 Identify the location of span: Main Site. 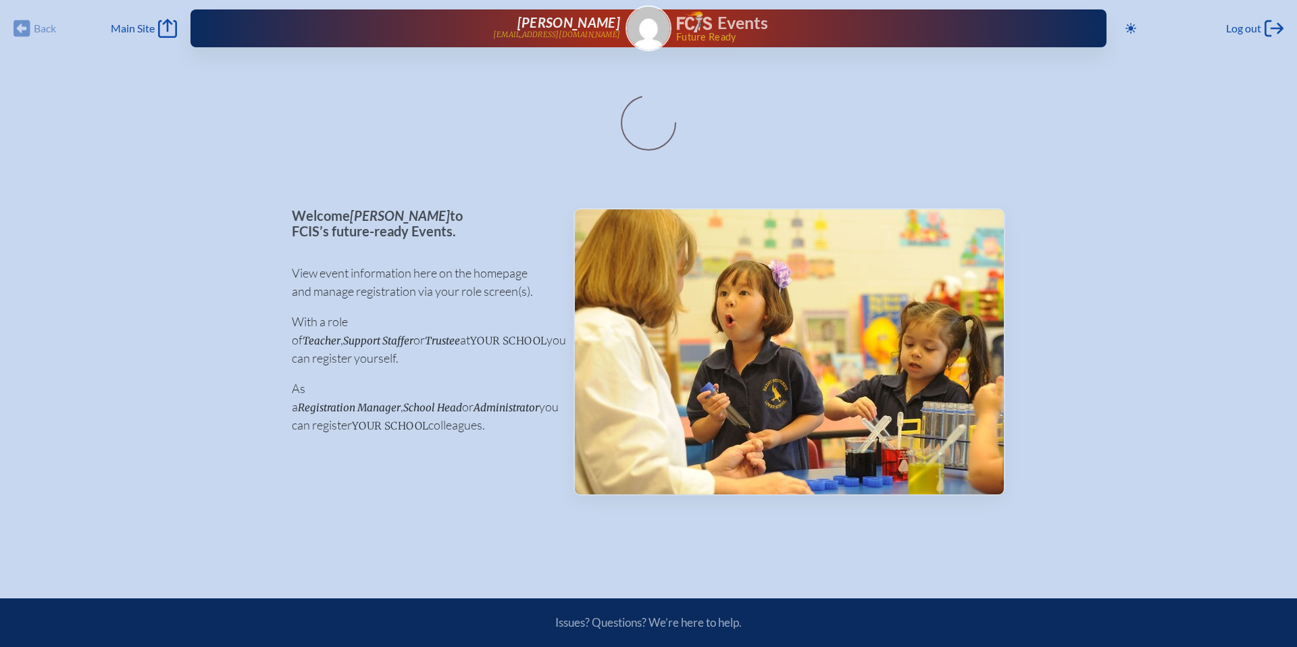
(132, 28).